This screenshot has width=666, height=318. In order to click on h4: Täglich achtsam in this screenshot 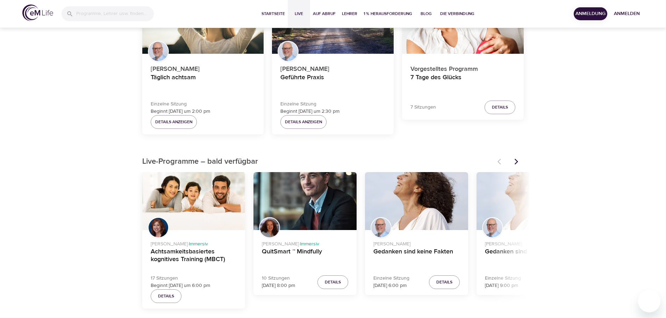, I will do `click(203, 82)`.